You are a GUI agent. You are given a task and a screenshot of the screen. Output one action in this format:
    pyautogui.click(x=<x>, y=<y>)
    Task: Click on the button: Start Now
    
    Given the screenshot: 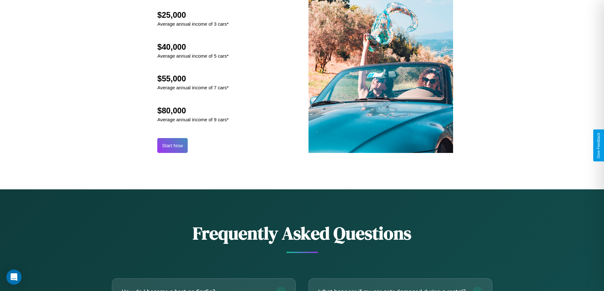 What is the action you would take?
    pyautogui.click(x=173, y=146)
    